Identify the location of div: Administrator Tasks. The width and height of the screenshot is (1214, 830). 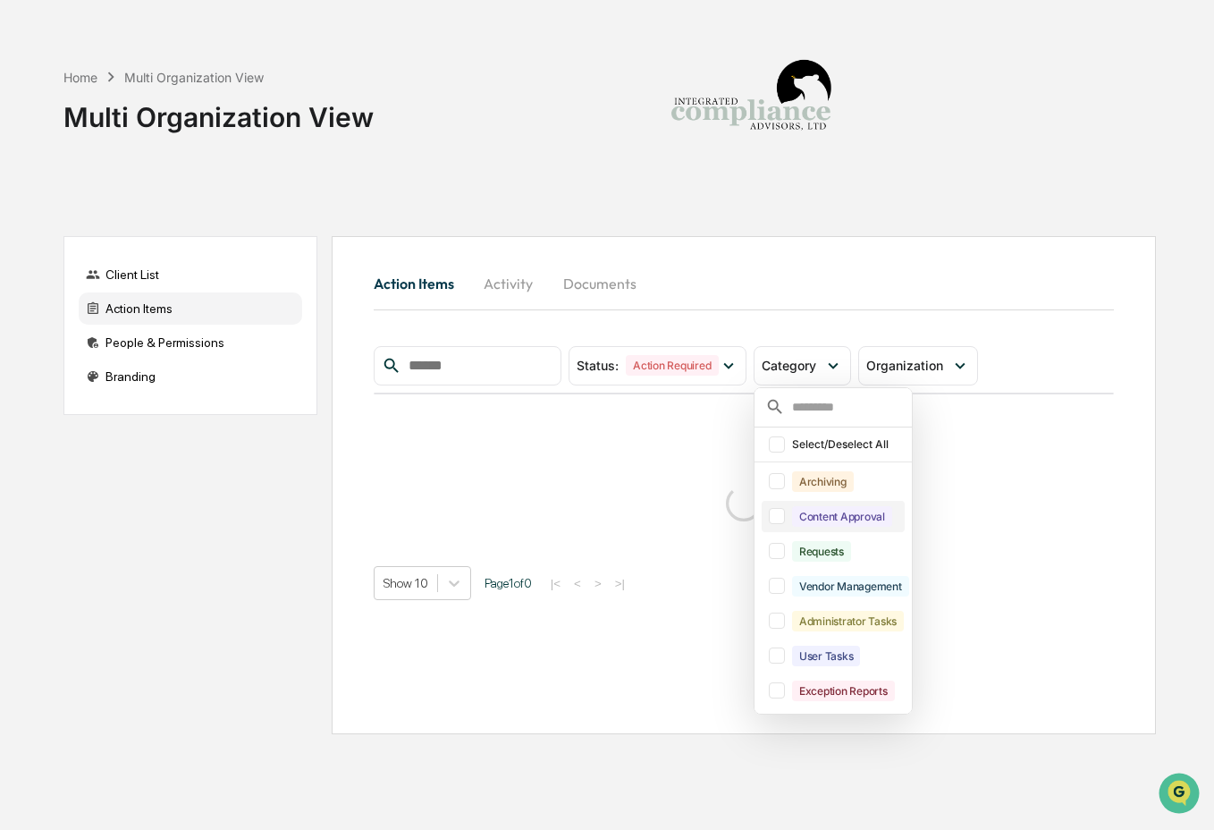
(848, 620).